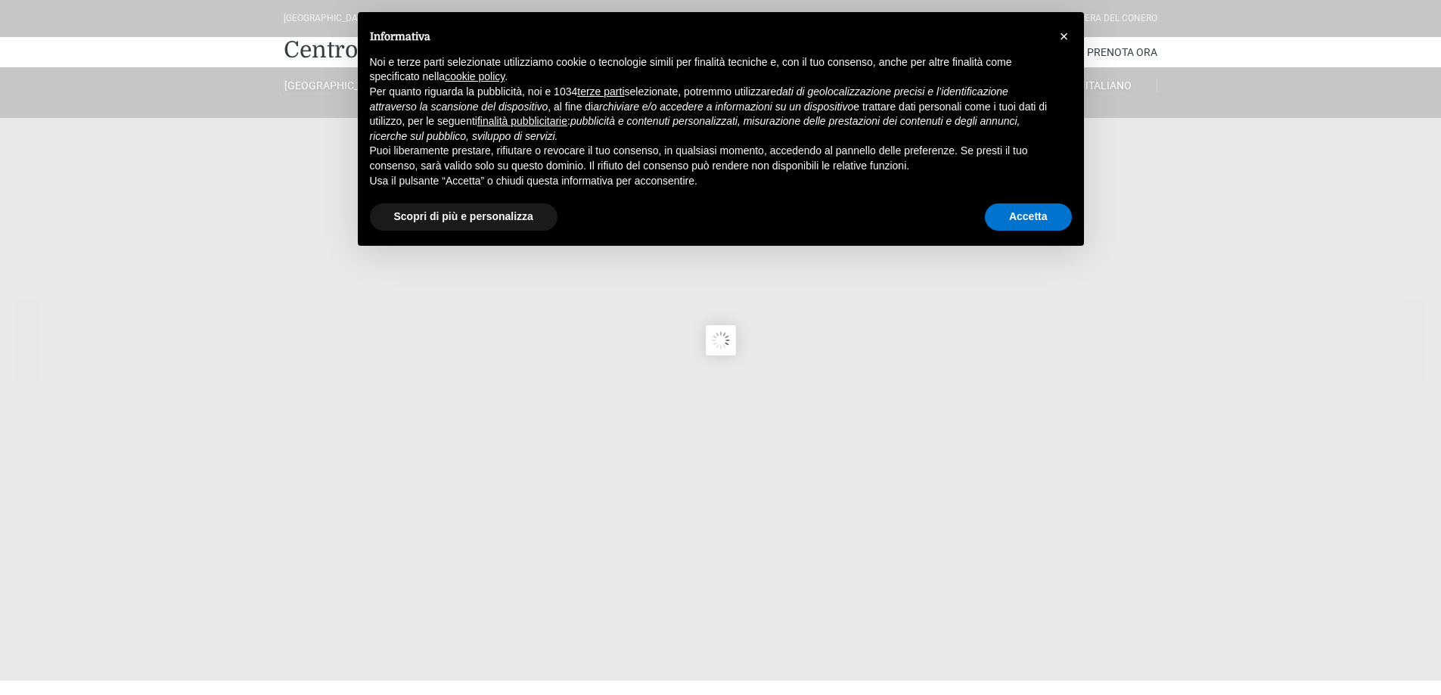 The height and width of the screenshot is (695, 1441). Describe the element at coordinates (430, 50) in the screenshot. I see `a: Centro Vacanze De Angelis` at that location.